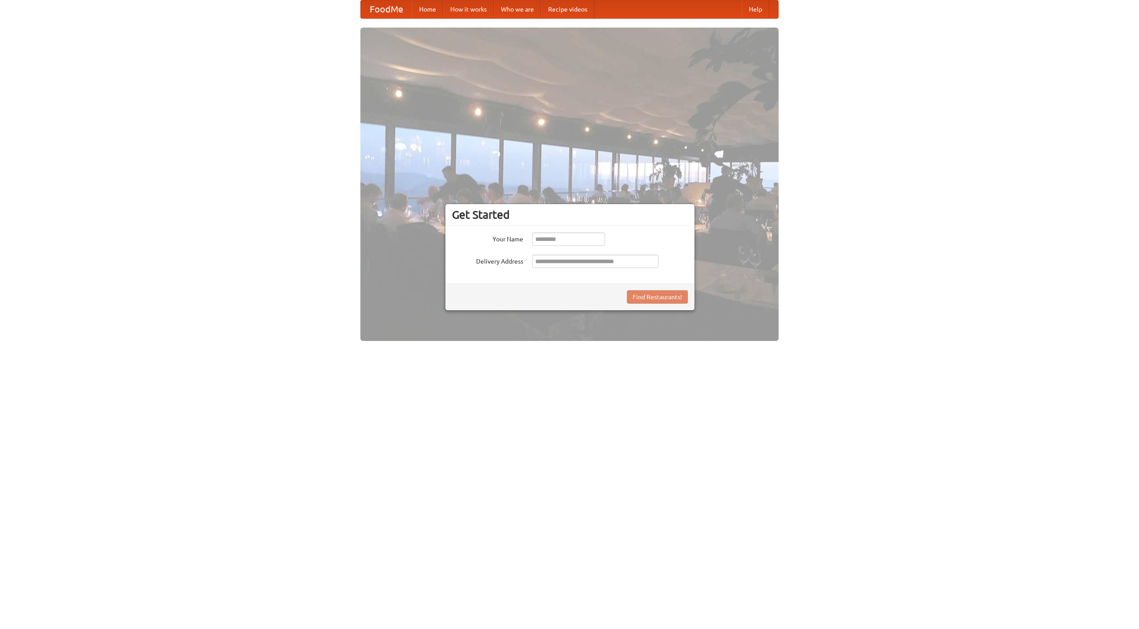  I want to click on a: How it works, so click(468, 9).